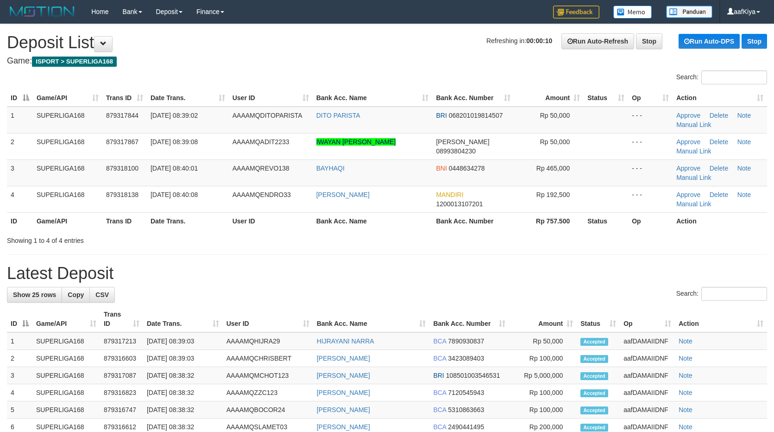 The image size is (774, 432). I want to click on th: Status: activate to sort column ascending, so click(606, 98).